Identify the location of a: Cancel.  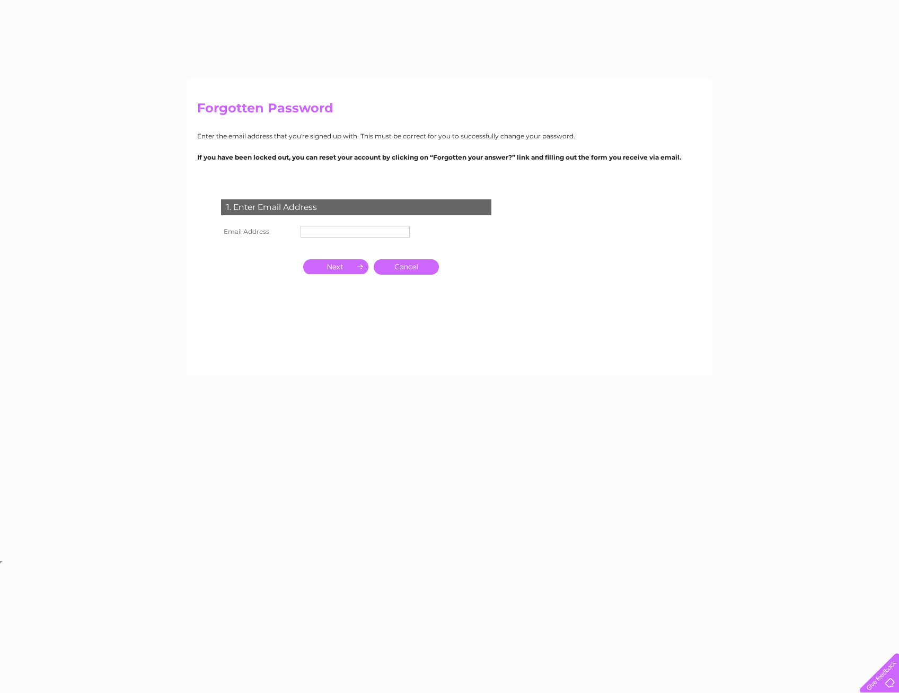
(406, 267).